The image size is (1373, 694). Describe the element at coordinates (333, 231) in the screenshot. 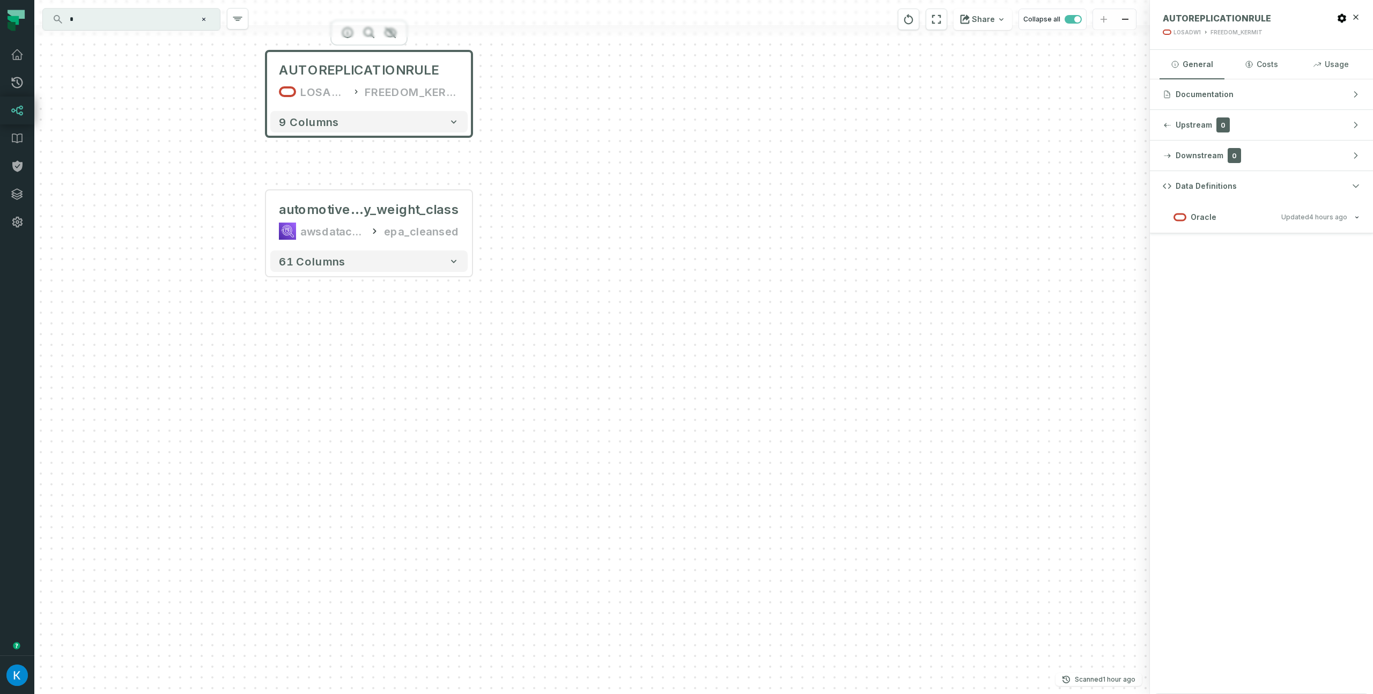

I see `div: awsdatacatalog` at that location.